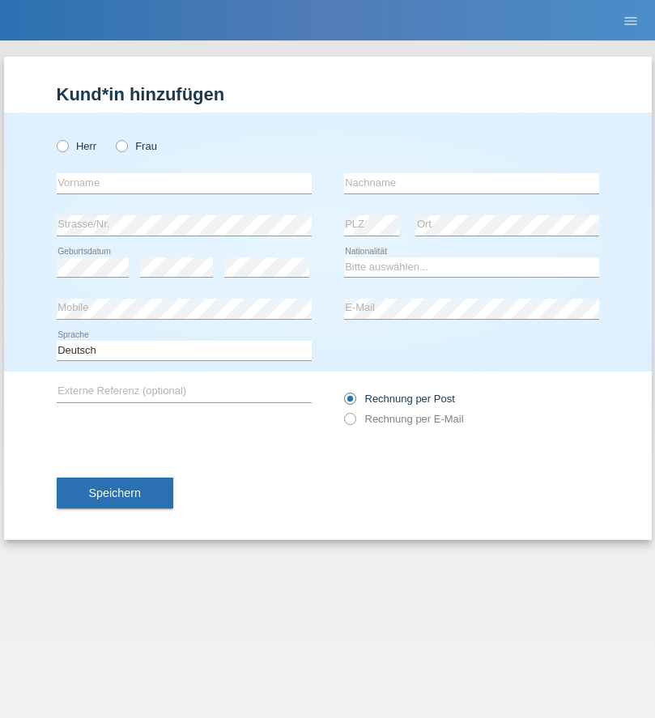  I want to click on label: Frau, so click(136, 146).